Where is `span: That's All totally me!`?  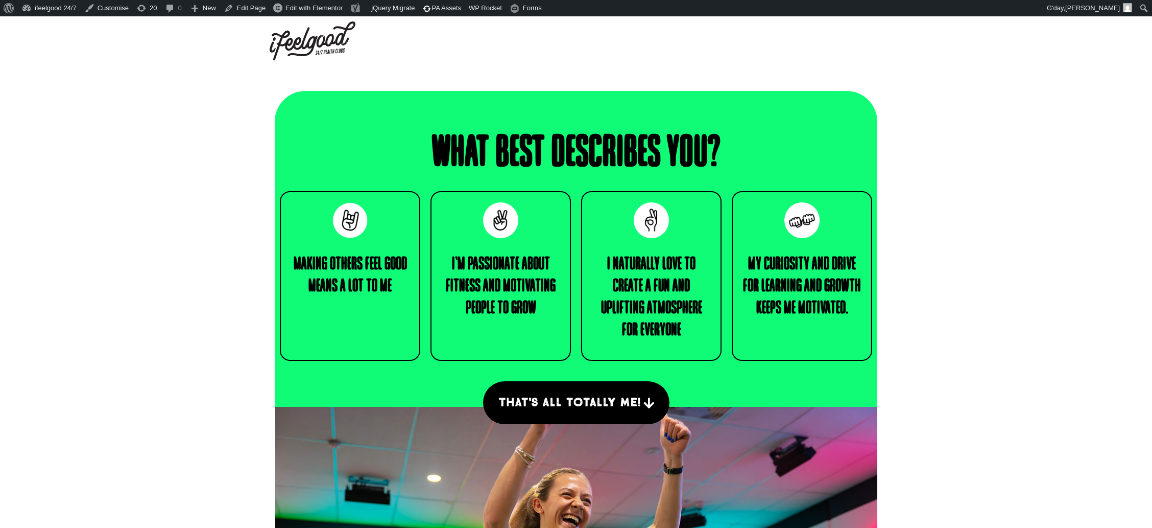 span: That's All totally me! is located at coordinates (570, 403).